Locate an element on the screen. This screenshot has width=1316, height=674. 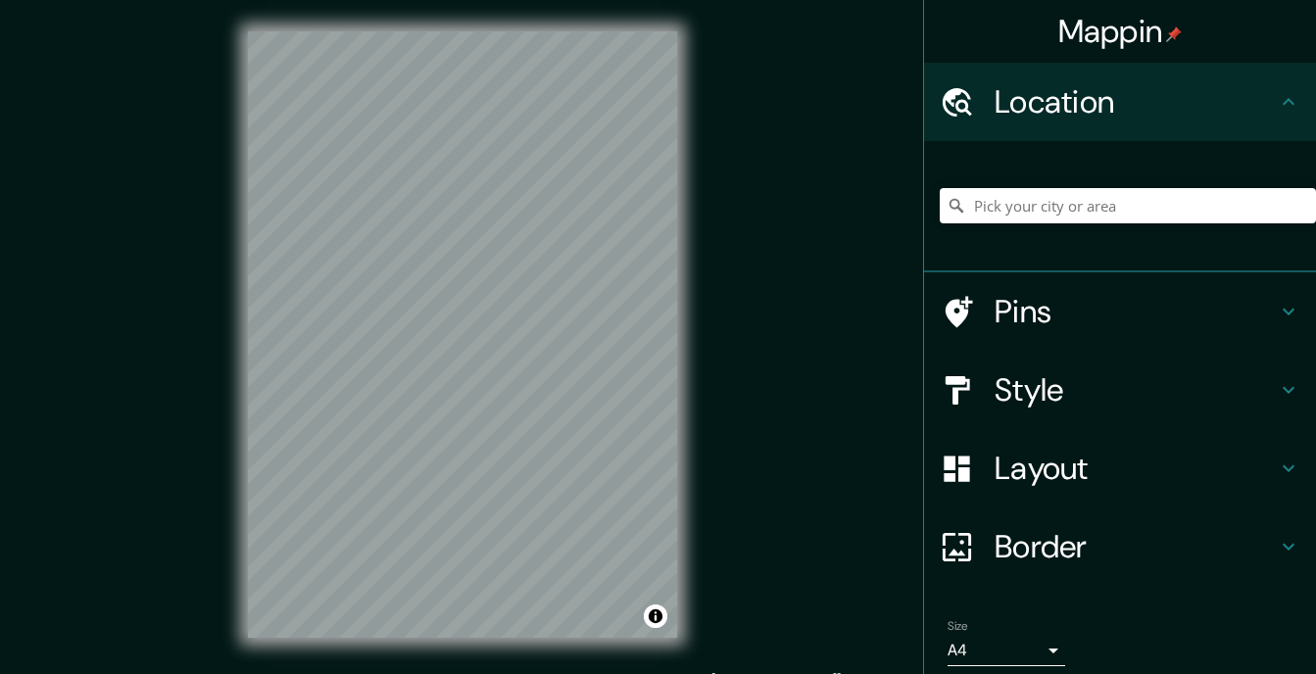
div: Layout is located at coordinates (1120, 468).